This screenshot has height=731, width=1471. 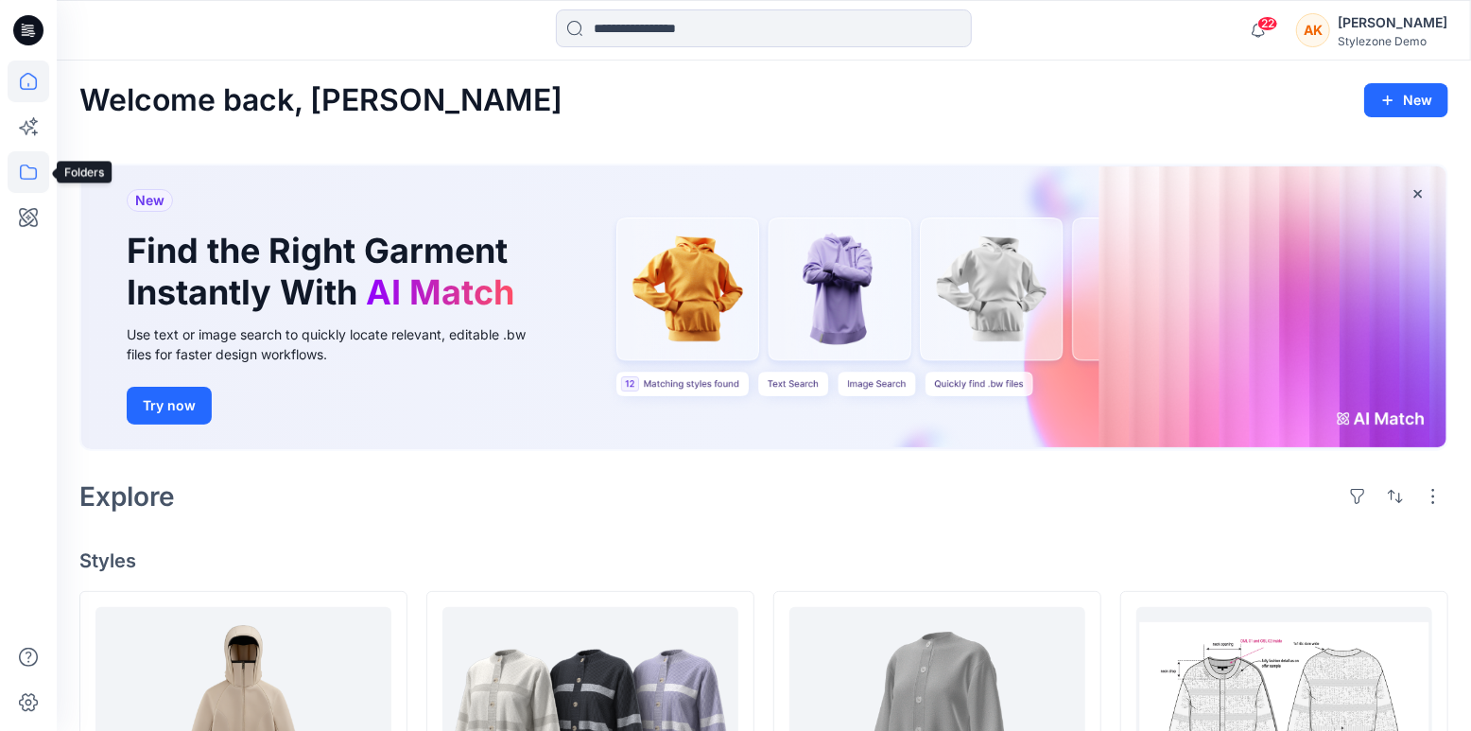 I want to click on span: New, so click(x=149, y=200).